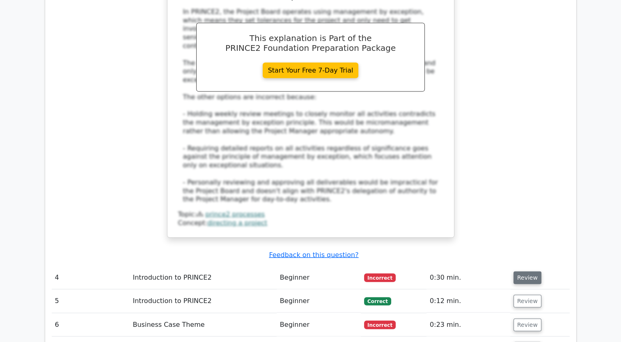  I want to click on a: Start Your Free 7-Day Trial, so click(311, 71).